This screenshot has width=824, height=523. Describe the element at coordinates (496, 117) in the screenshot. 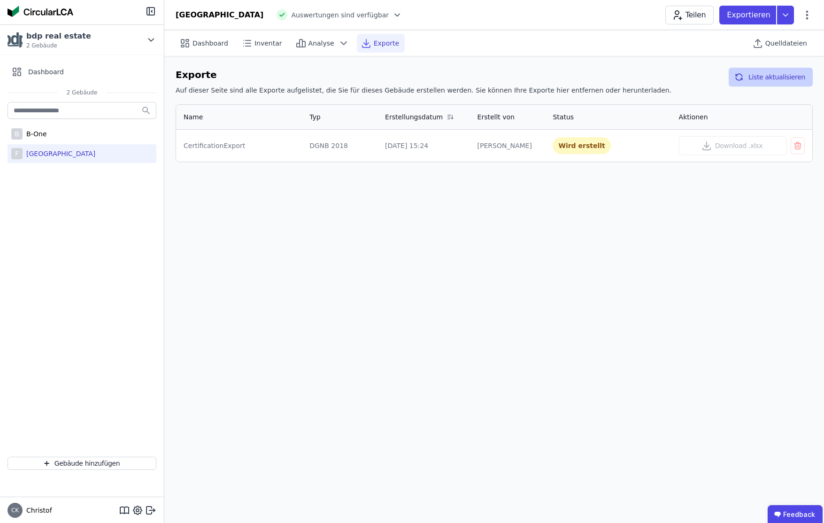

I see `div: Erstellt von` at that location.